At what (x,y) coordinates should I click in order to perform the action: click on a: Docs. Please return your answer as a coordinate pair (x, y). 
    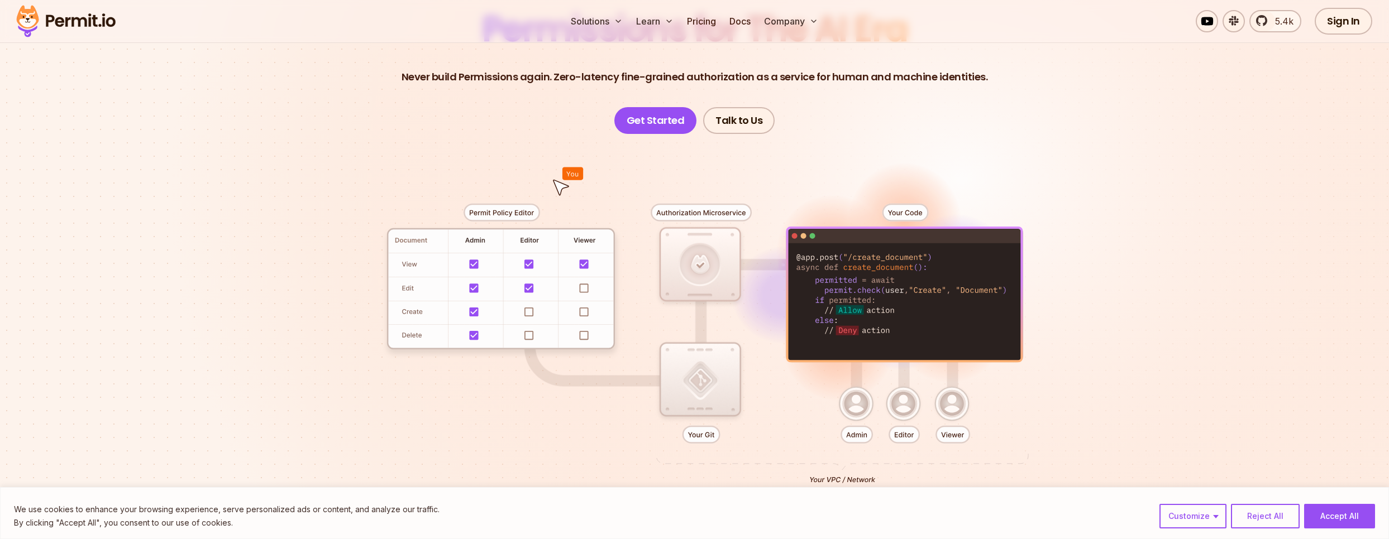
    Looking at the image, I should click on (740, 21).